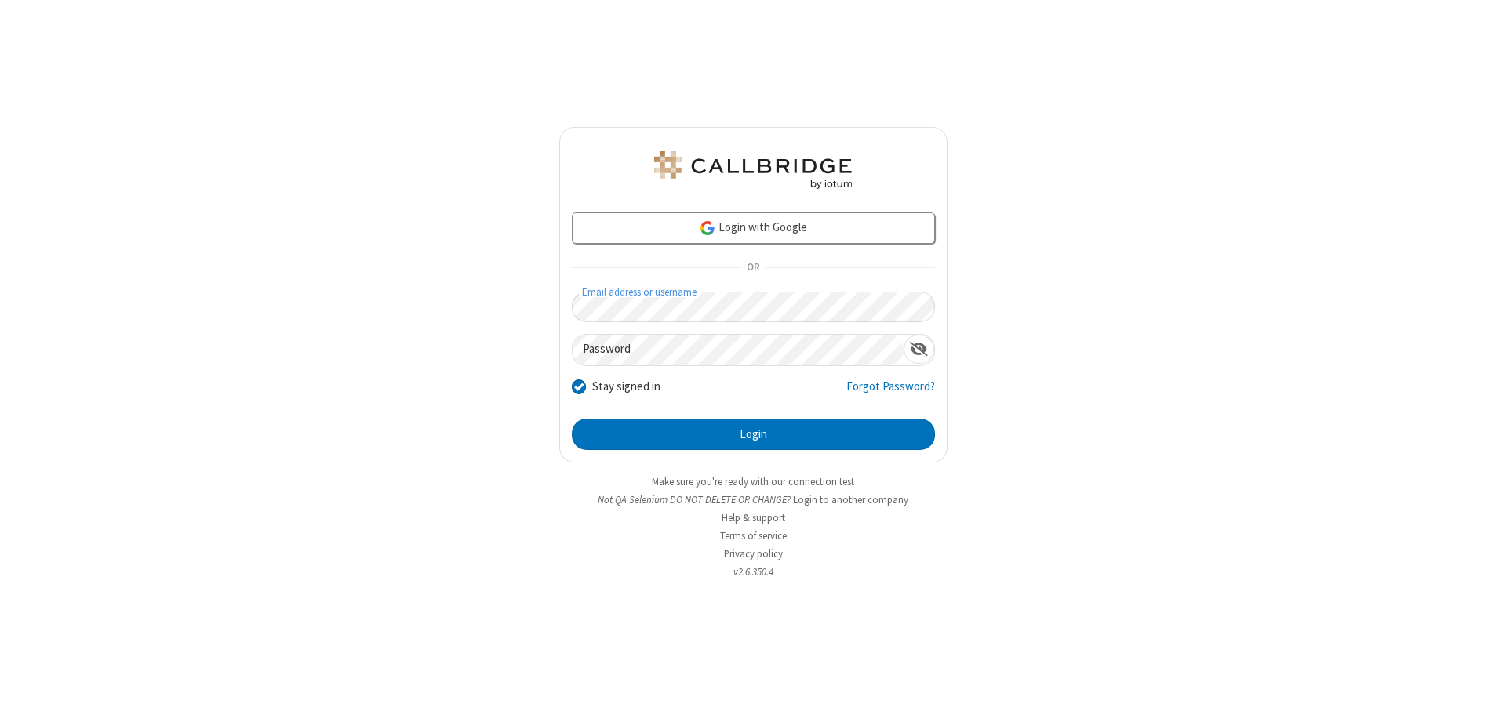 The width and height of the screenshot is (1506, 718). I want to click on img: QA Selenium DO NOT DELETE OR CHANGE, so click(753, 170).